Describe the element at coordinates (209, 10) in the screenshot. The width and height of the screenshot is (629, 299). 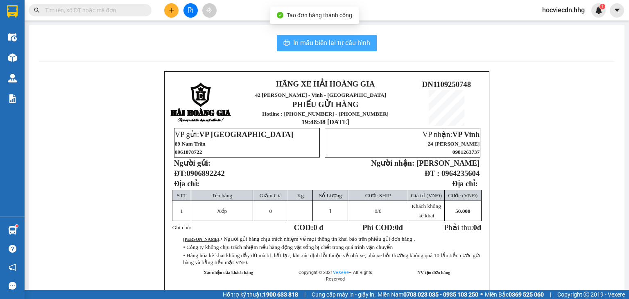
I see `button: aim` at that location.